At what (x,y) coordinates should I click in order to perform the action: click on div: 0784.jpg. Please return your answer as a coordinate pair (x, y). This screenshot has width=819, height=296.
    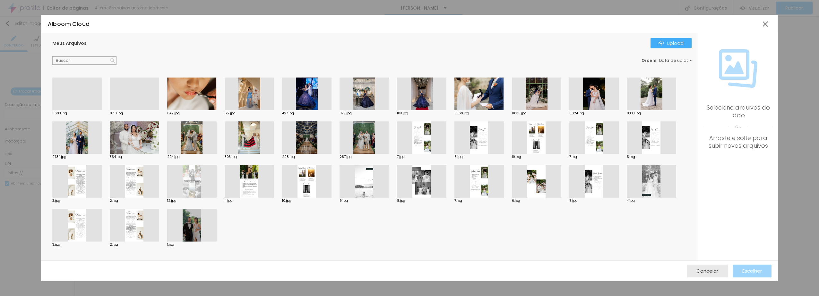
    Looking at the image, I should click on (77, 157).